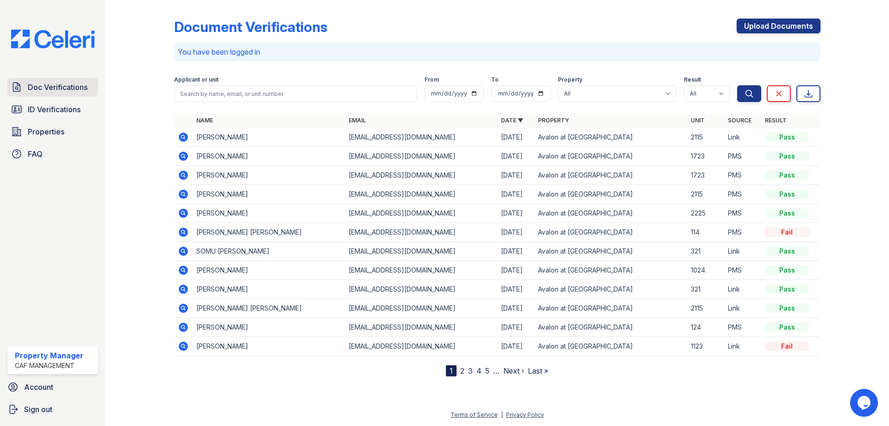  What do you see at coordinates (49, 355) in the screenshot?
I see `div: Property Manager` at bounding box center [49, 355].